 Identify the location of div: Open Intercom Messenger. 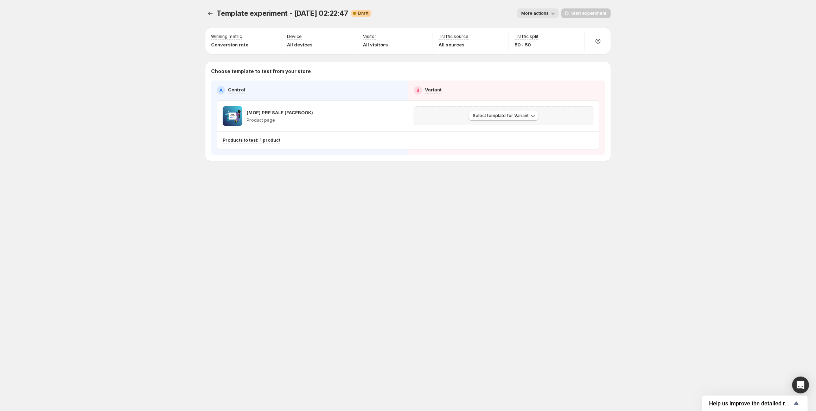
(801, 385).